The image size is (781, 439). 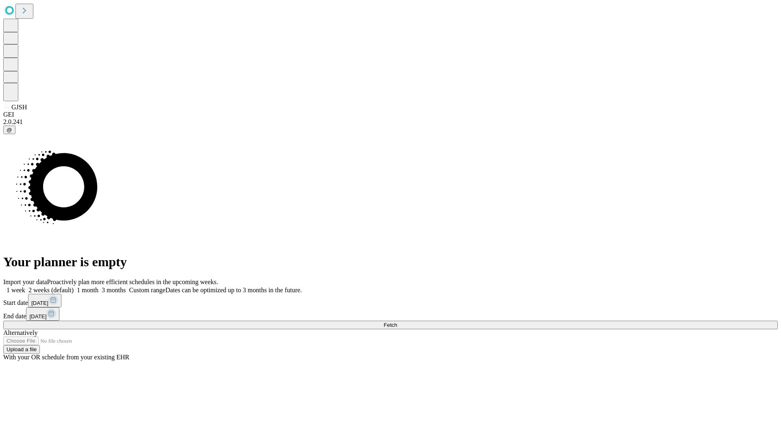 What do you see at coordinates (147, 290) in the screenshot?
I see `span: Custom range` at bounding box center [147, 290].